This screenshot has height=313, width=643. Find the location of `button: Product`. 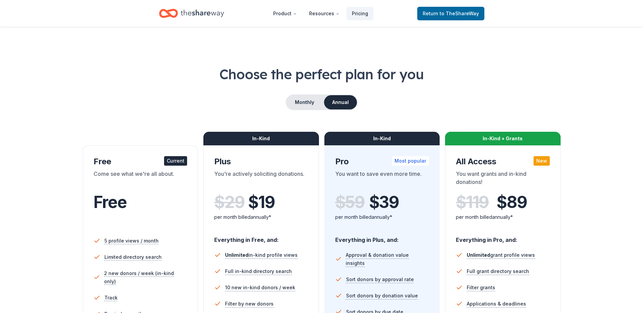

button: Product is located at coordinates (285, 14).